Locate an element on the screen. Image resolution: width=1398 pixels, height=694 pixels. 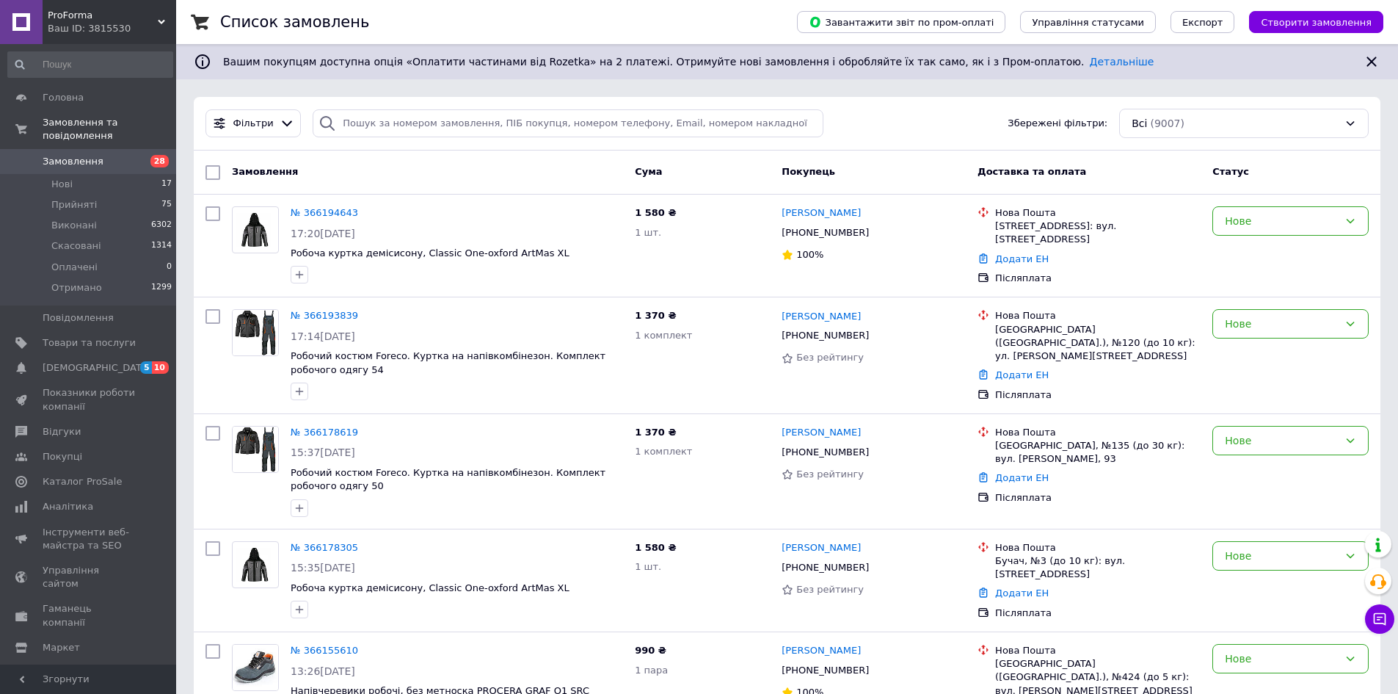
span: Експорт is located at coordinates (1203, 22).